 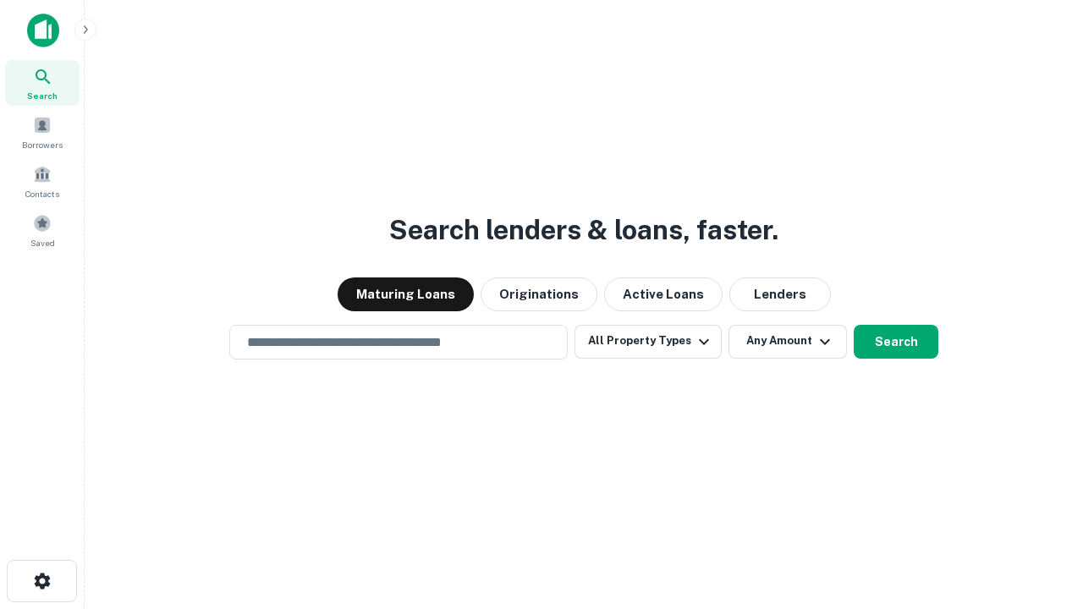 I want to click on div: Saved, so click(x=42, y=230).